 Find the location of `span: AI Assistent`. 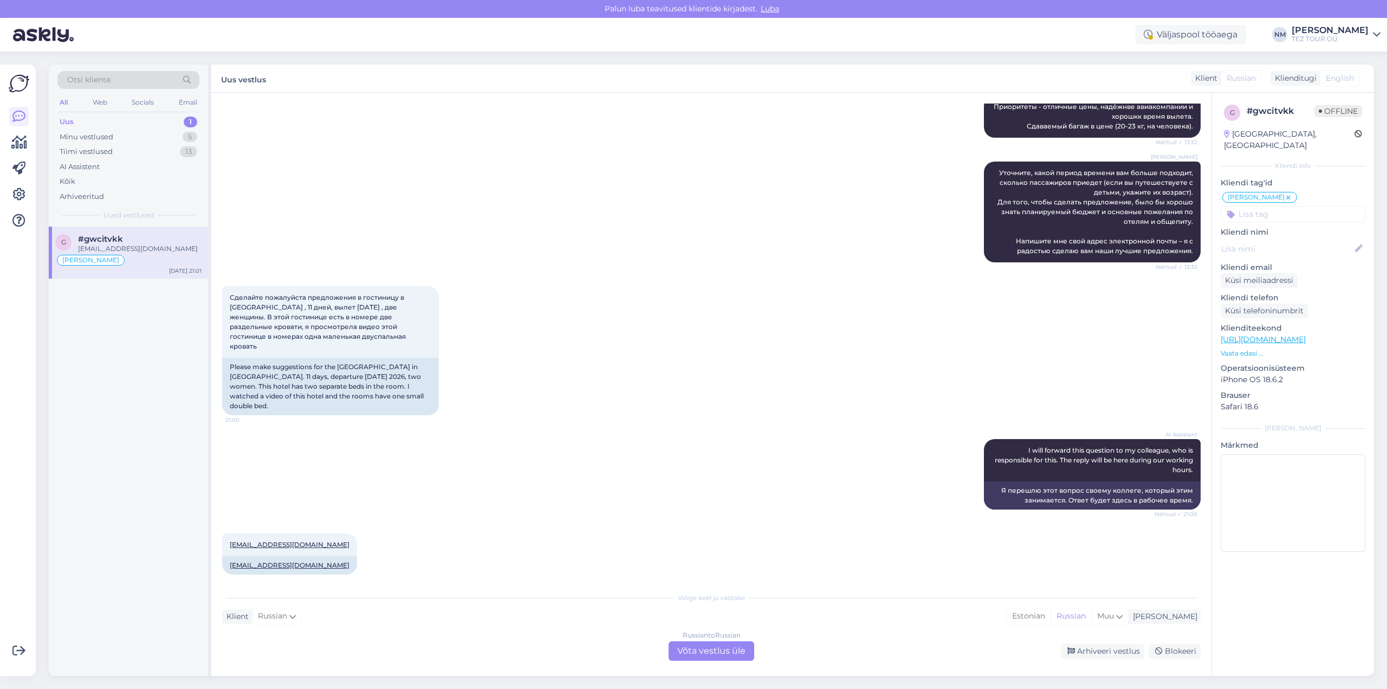

span: AI Assistent is located at coordinates (1177, 434).